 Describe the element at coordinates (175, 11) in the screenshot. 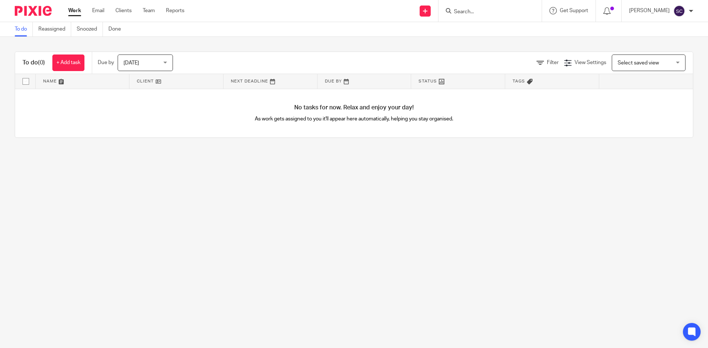

I see `a: Reports` at that location.